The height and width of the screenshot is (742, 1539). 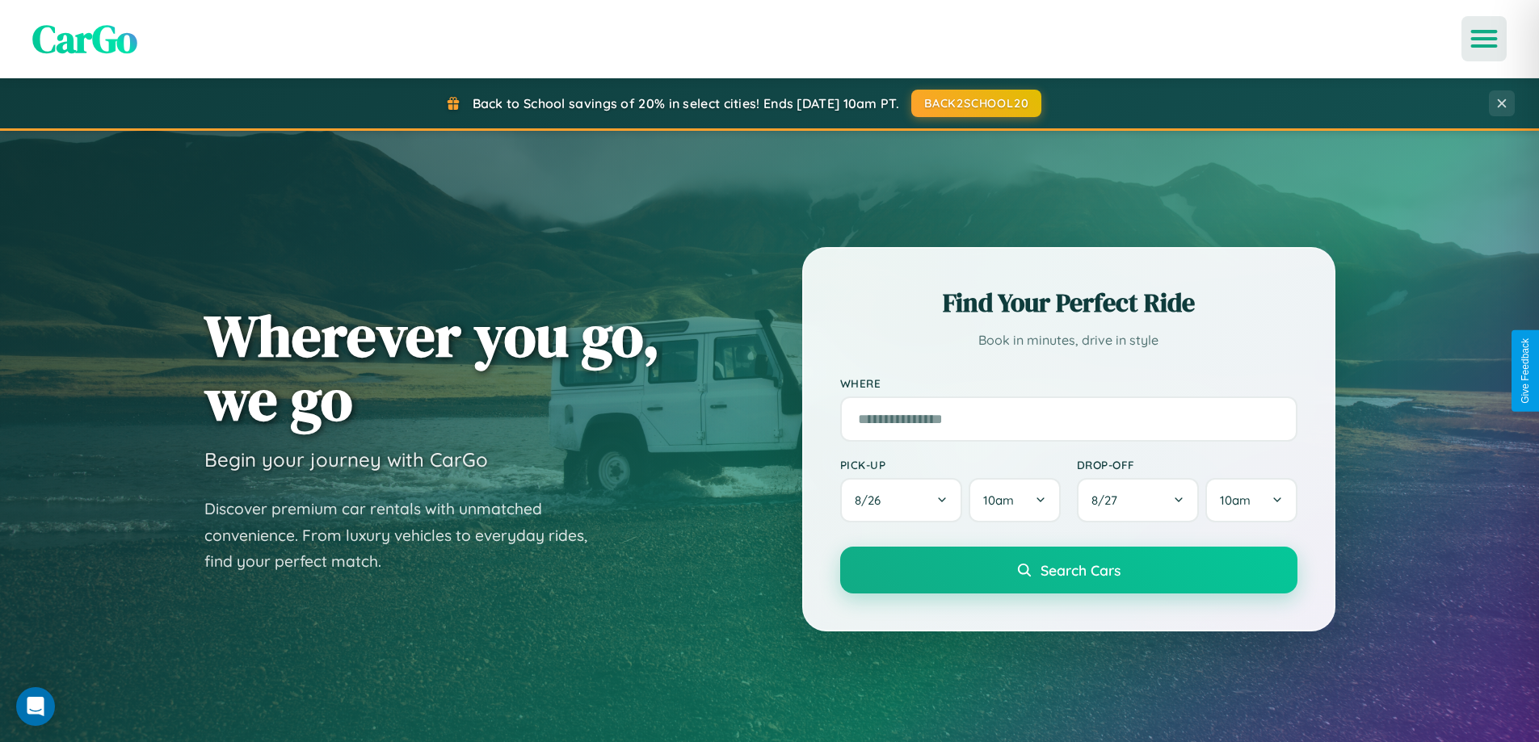 I want to click on div: Give Feedback, so click(x=1525, y=371).